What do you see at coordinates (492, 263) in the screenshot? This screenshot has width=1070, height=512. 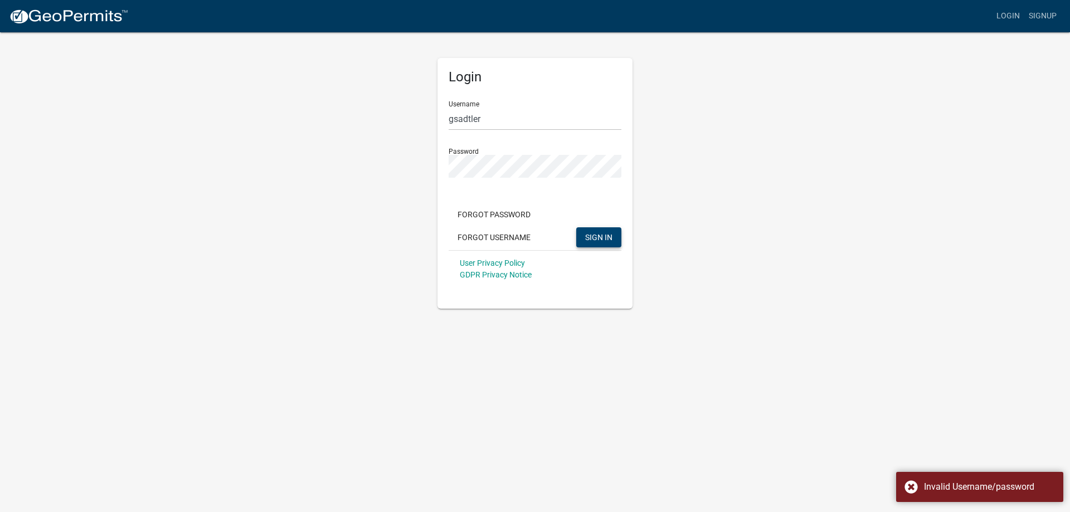 I see `a: User Privacy Policy` at bounding box center [492, 263].